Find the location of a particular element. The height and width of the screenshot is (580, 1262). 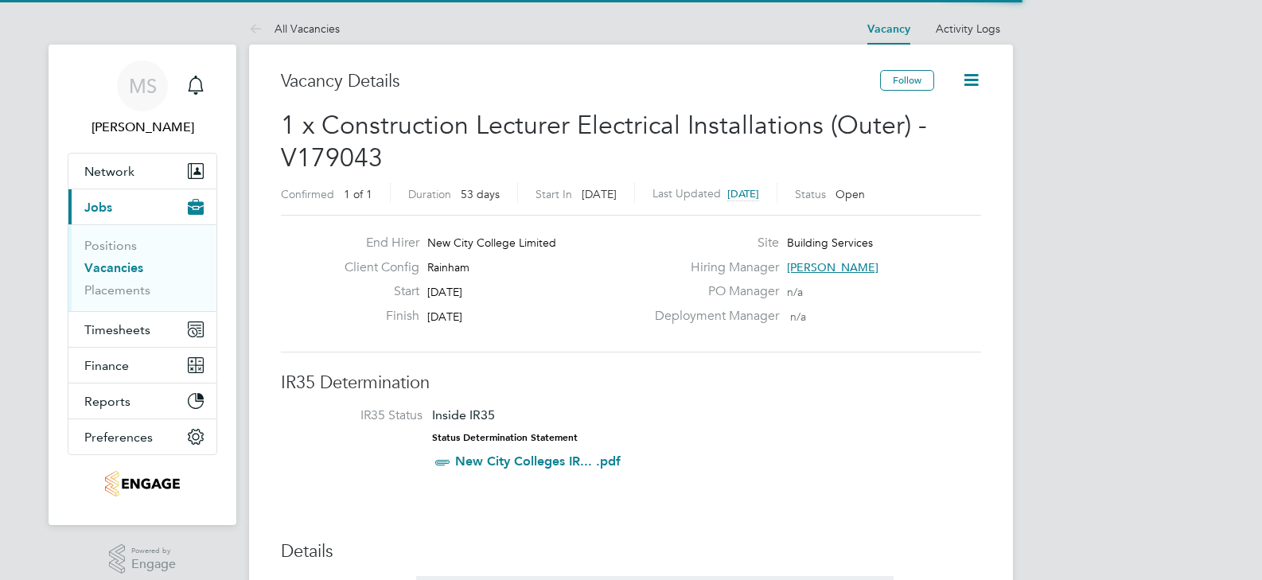

a: Vacancy is located at coordinates (889, 29).